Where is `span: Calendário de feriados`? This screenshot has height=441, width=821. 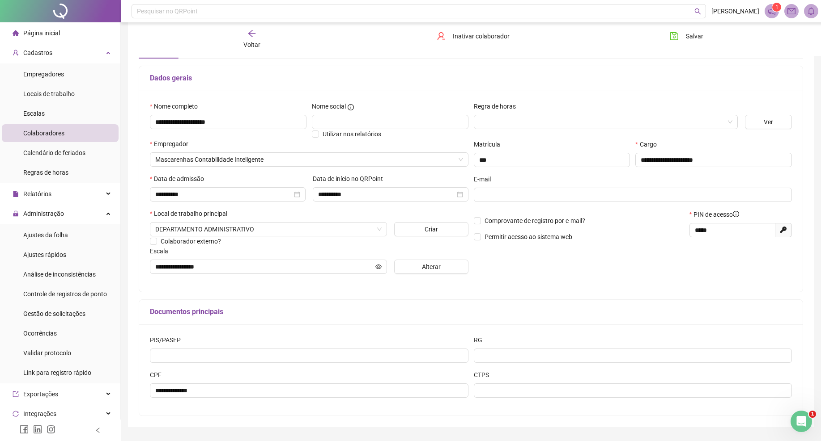
span: Calendário de feriados is located at coordinates (54, 153).